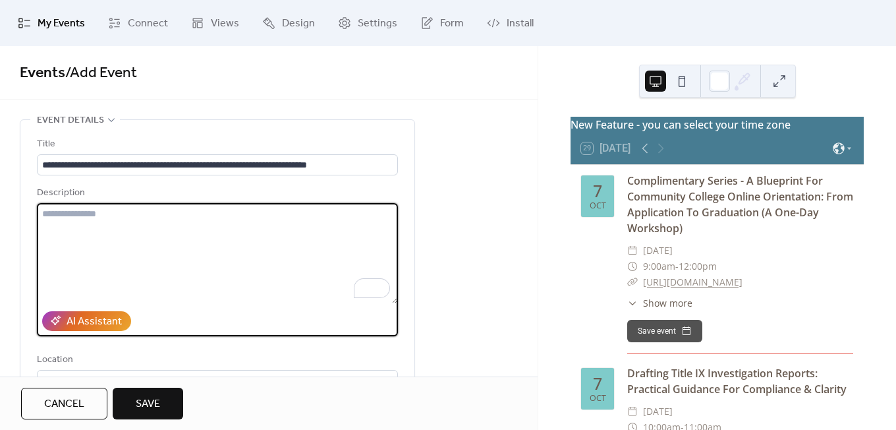 This screenshot has height=430, width=896. I want to click on div: Location, so click(216, 360).